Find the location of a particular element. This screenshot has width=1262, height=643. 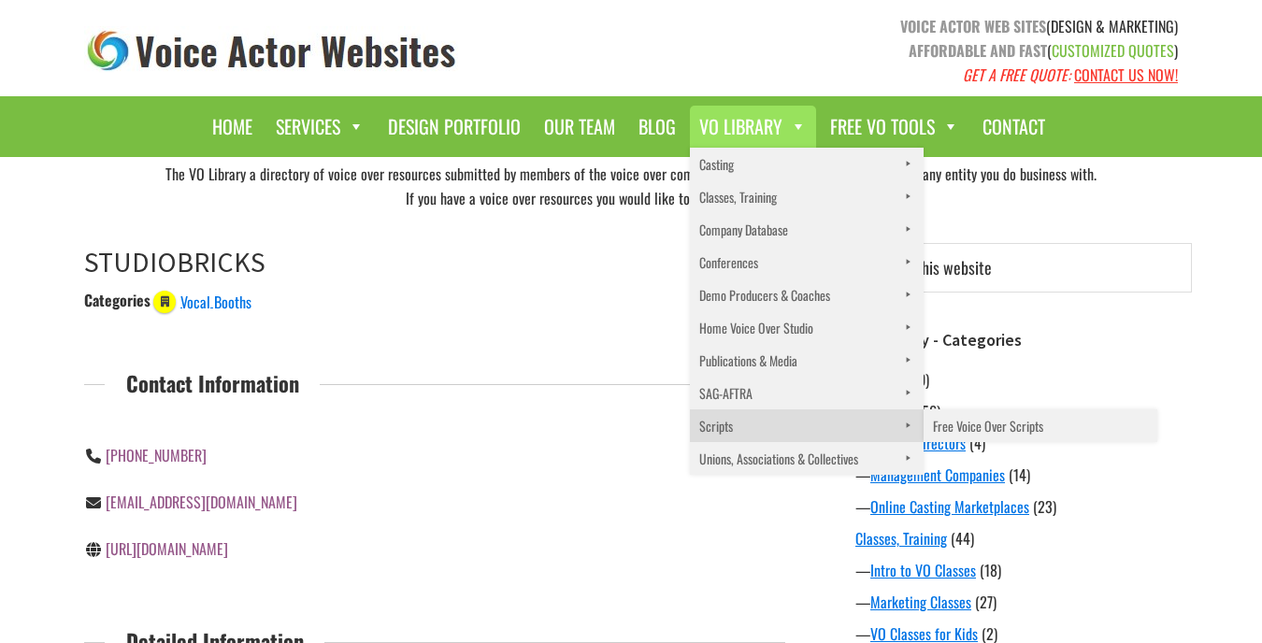

span: Vocal Booths is located at coordinates (216, 302).